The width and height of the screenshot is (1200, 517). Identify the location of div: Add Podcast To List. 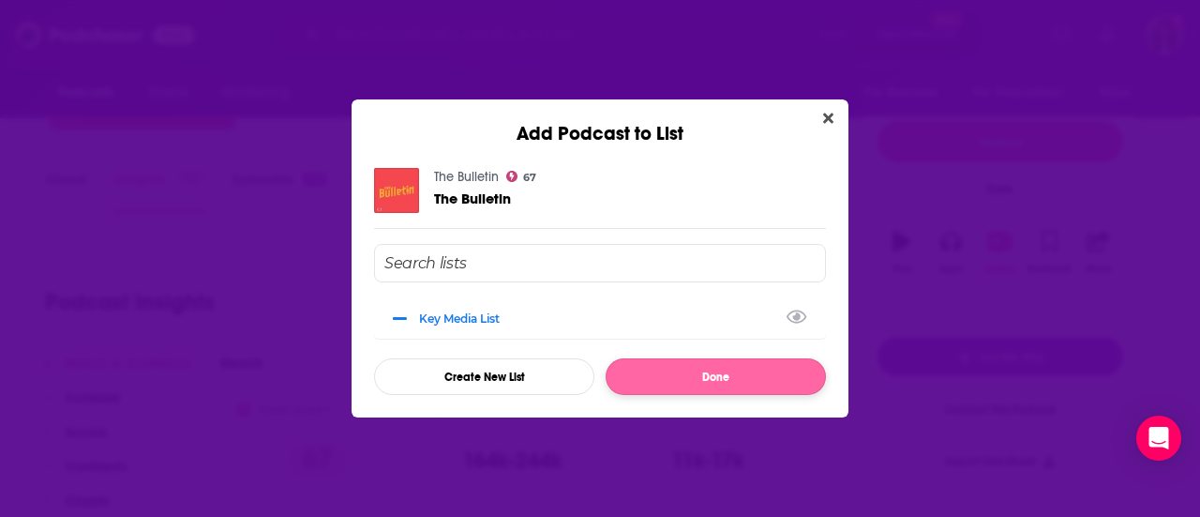
(600, 319).